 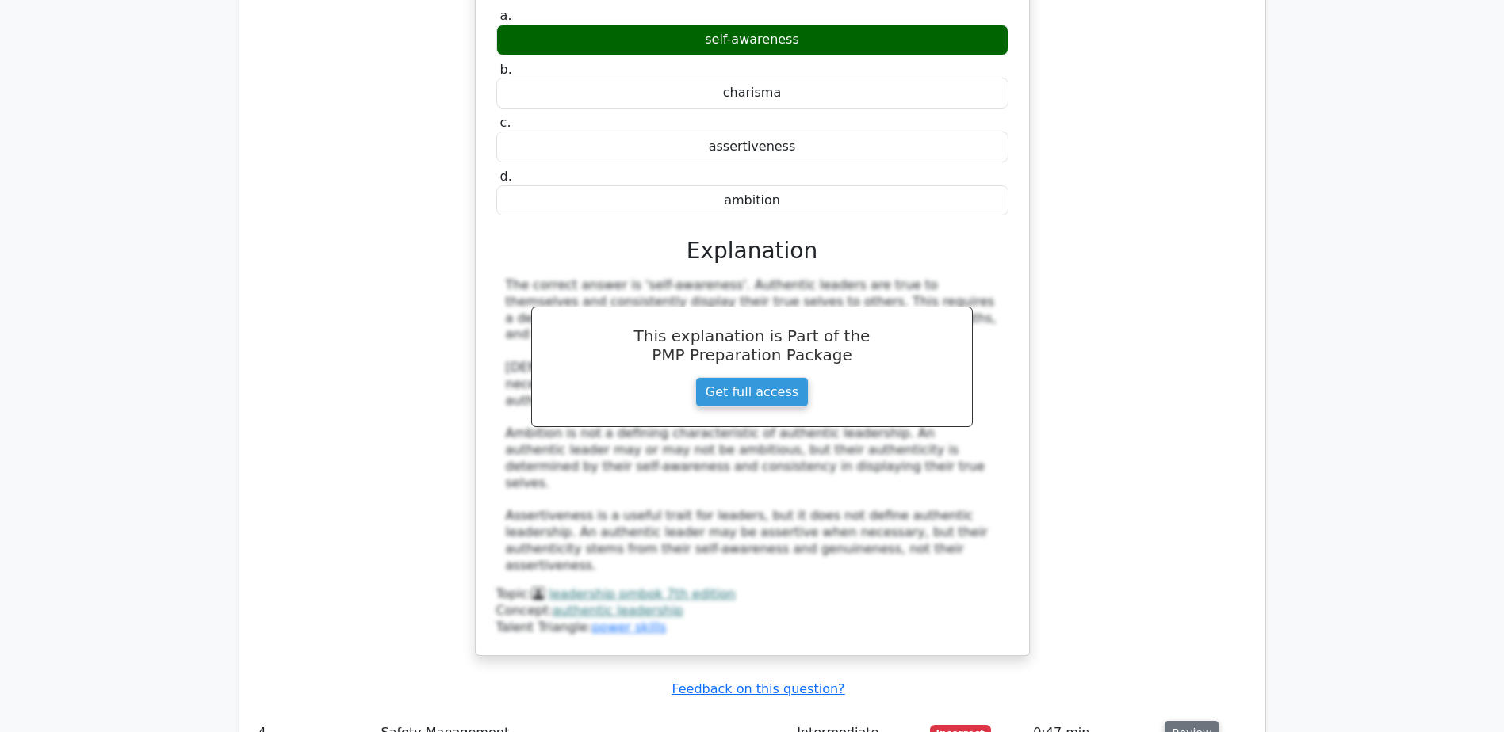 What do you see at coordinates (752, 595) in the screenshot?
I see `div: Topic:` at bounding box center [752, 595].